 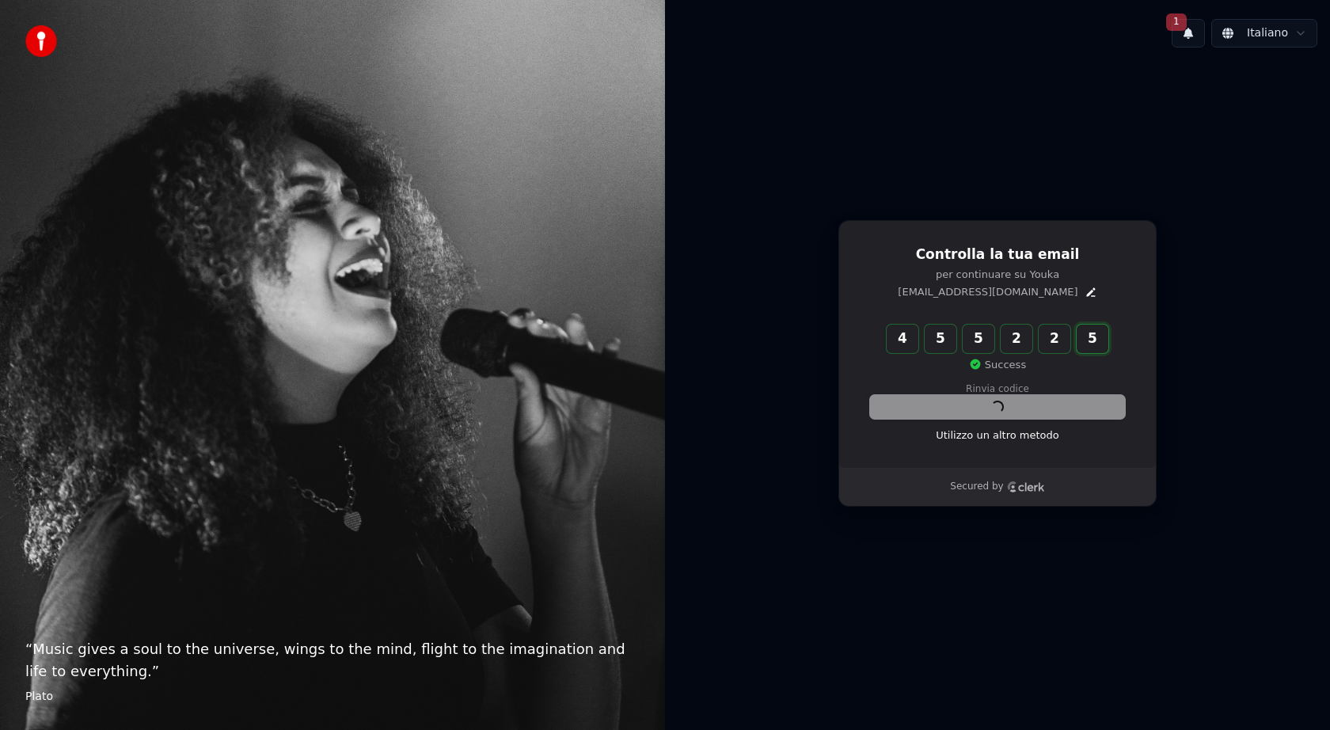 What do you see at coordinates (997, 255) in the screenshot?
I see `h1: Controlla la tua email` at bounding box center [997, 255].